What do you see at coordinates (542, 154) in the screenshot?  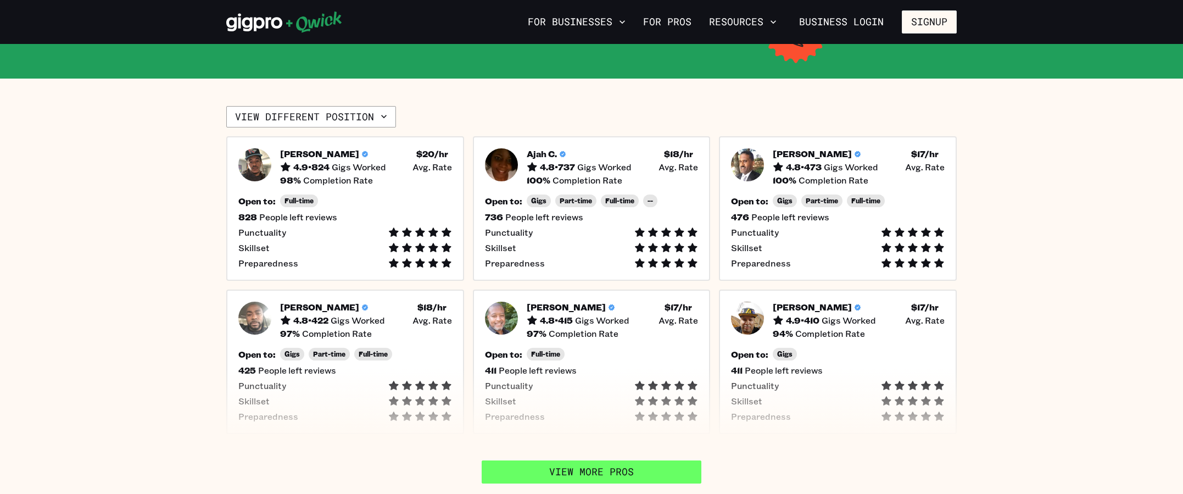 I see `h5: Ajah C.` at bounding box center [542, 154].